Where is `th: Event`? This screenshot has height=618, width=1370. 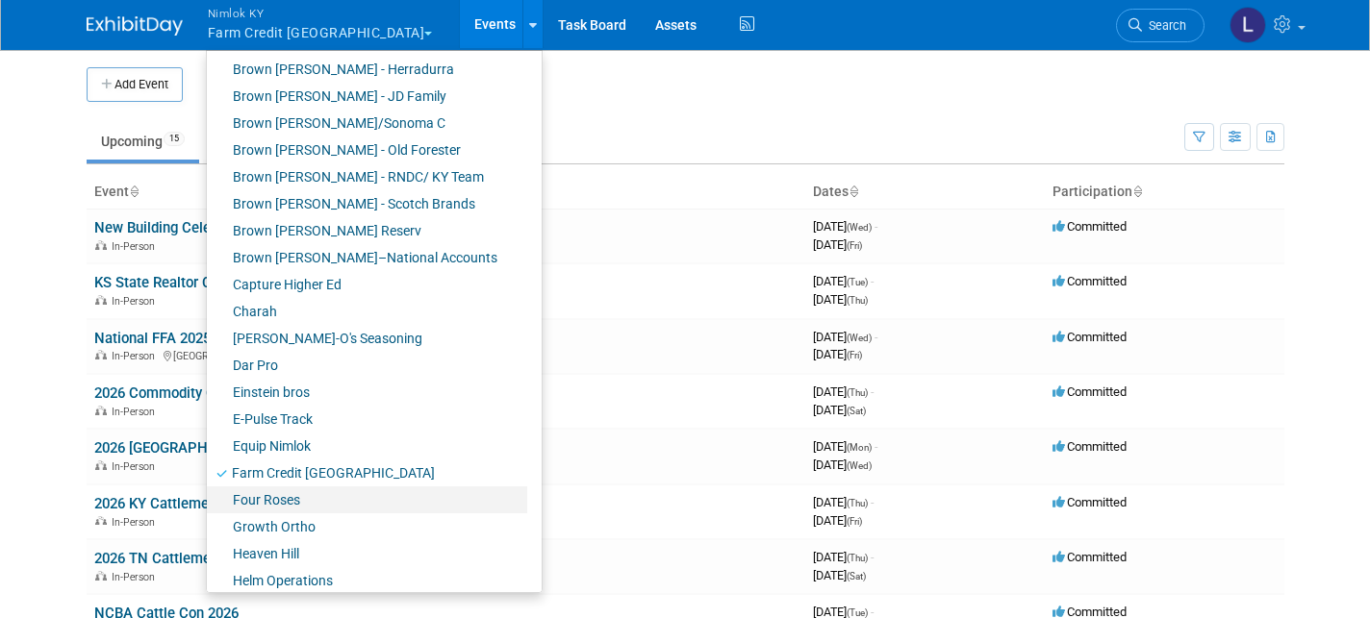 th: Event is located at coordinates (445, 192).